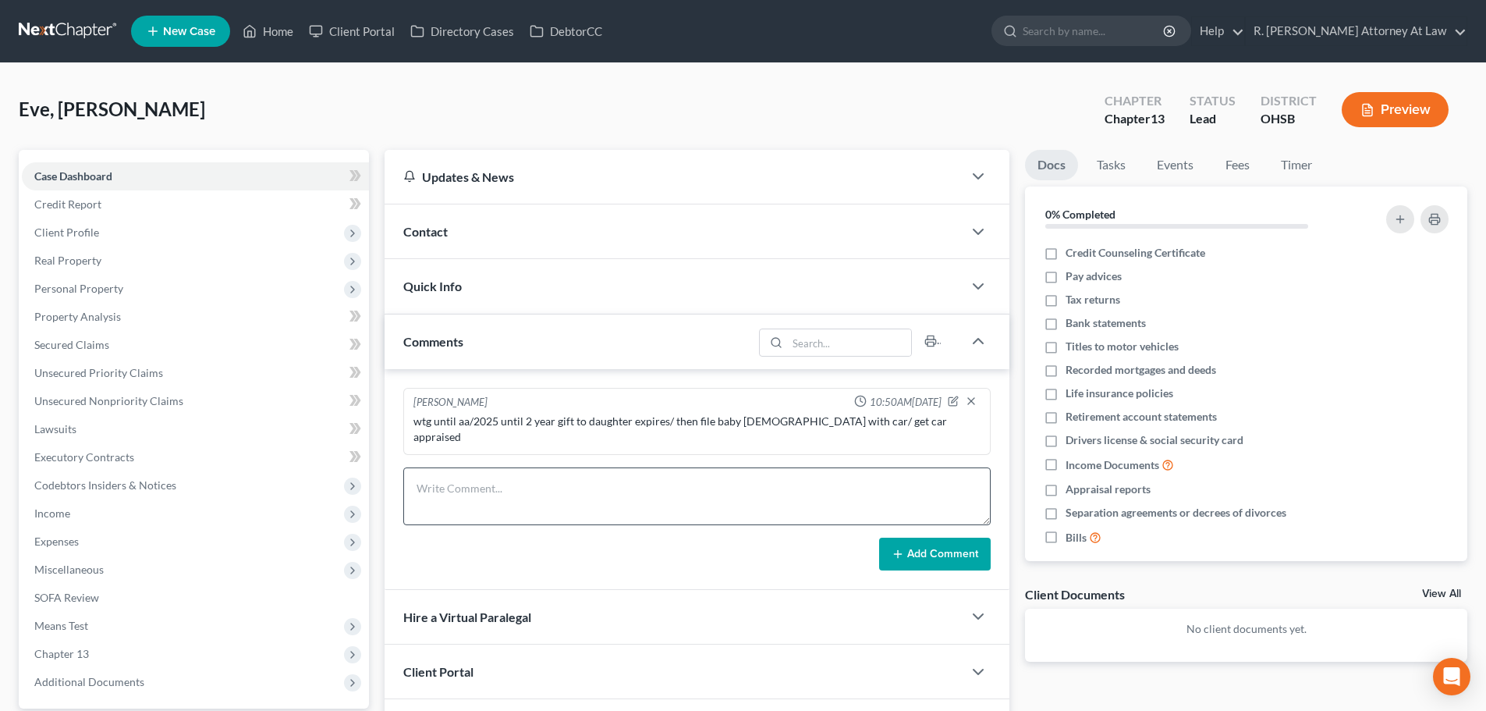 Image resolution: width=1486 pixels, height=711 pixels. Describe the element at coordinates (1094, 30) in the screenshot. I see `input: Search by name...` at that location.